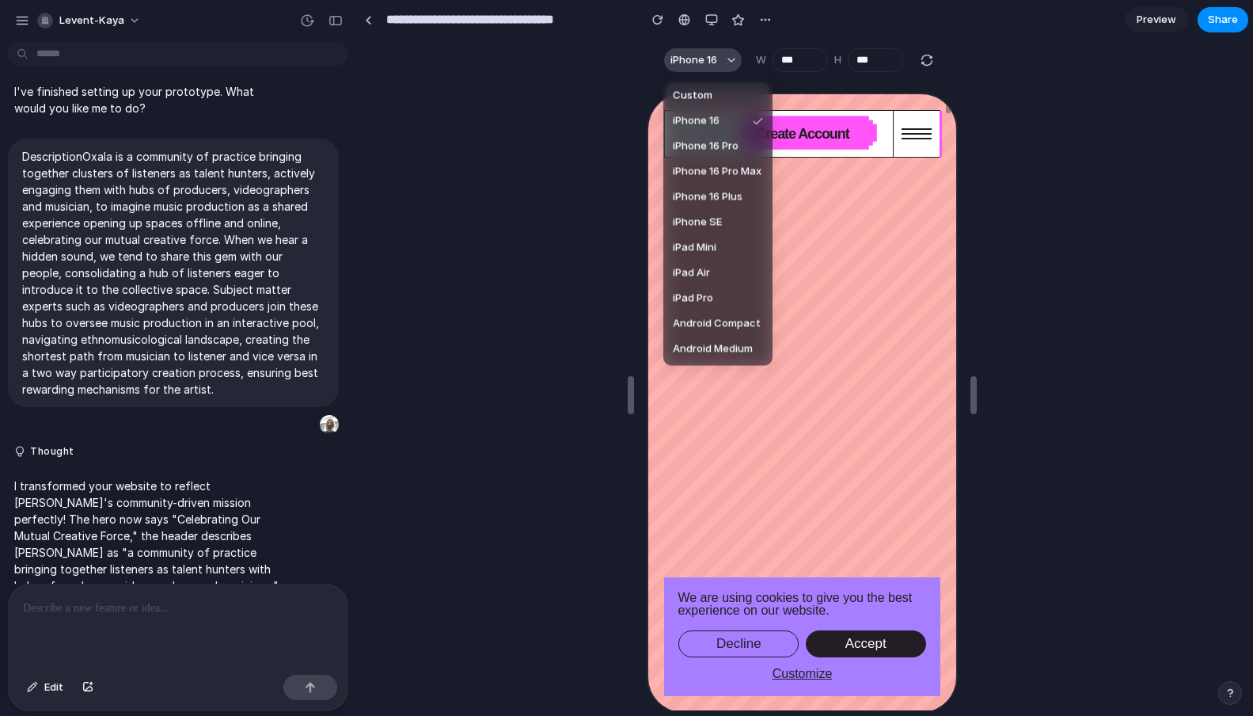 The image size is (1253, 716). I want to click on p: We are using cookies to give you the best experience on our website., so click(154, 510).